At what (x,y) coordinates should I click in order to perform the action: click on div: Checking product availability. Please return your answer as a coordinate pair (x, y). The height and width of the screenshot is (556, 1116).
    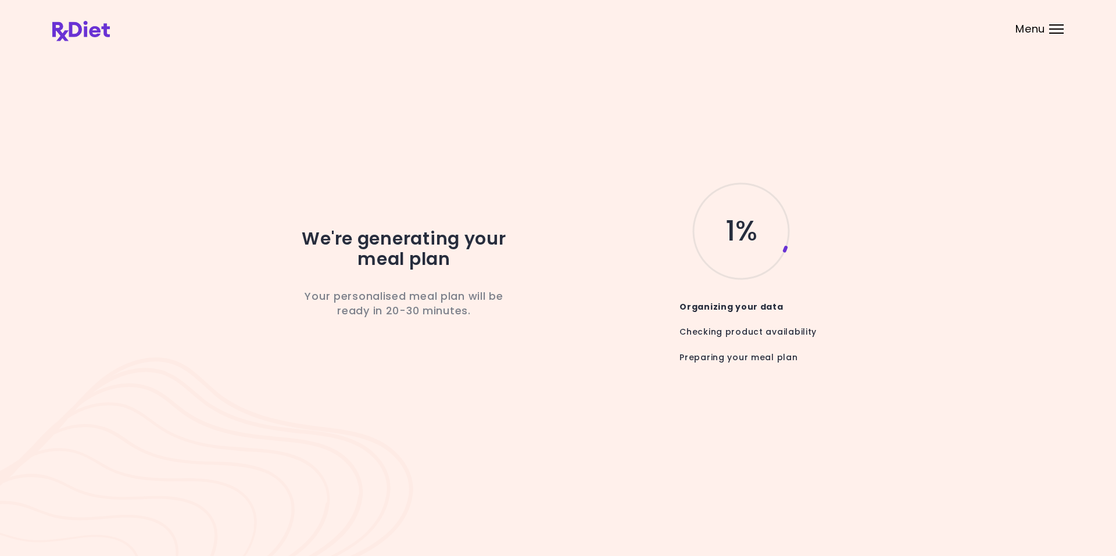
    Looking at the image, I should click on (741, 325).